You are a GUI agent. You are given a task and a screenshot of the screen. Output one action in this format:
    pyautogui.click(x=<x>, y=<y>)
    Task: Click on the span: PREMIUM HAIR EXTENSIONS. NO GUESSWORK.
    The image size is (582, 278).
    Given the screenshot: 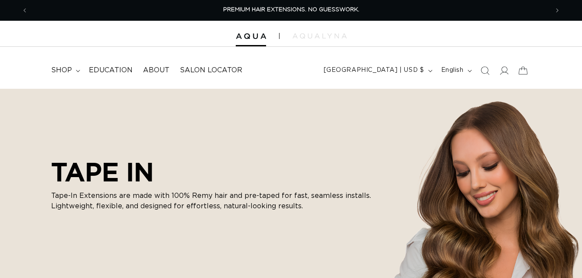 What is the action you would take?
    pyautogui.click(x=291, y=10)
    